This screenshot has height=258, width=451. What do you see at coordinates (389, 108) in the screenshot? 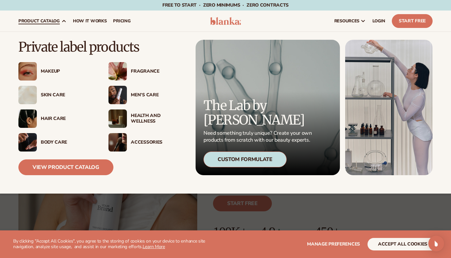
I see `img: Female in lab with equipment.` at bounding box center [389, 108].